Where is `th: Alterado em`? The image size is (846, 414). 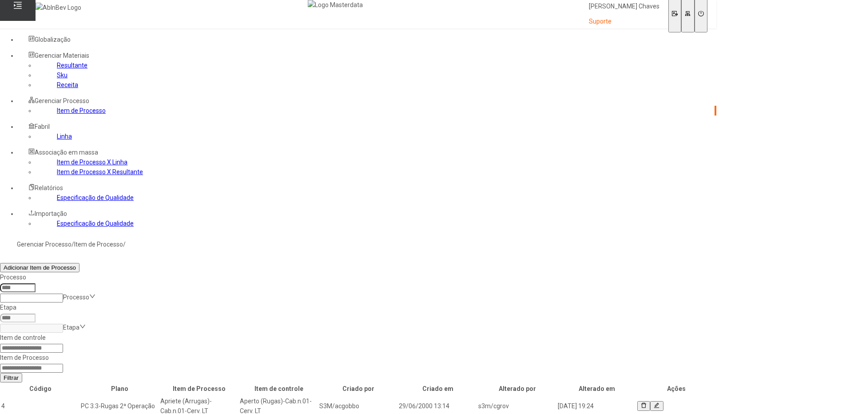
th: Alterado em is located at coordinates (596, 388).